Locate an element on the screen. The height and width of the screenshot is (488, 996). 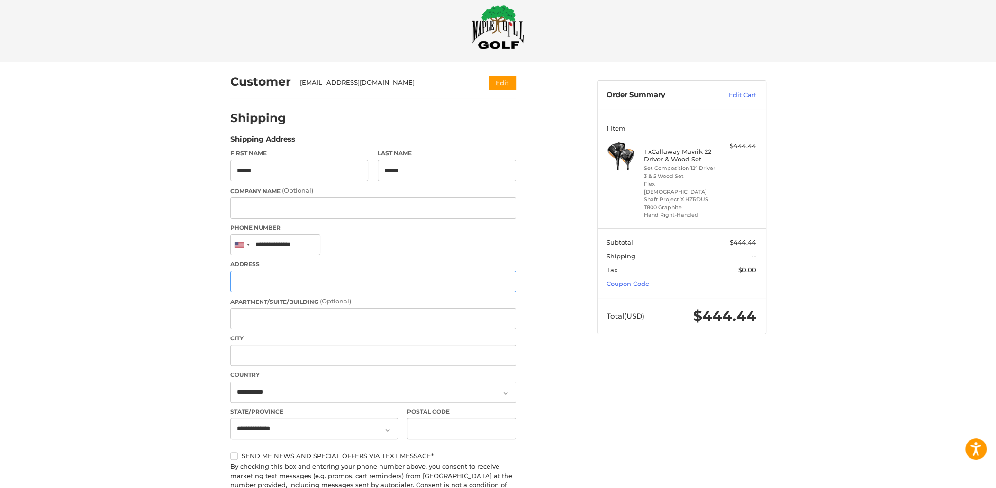
label: City is located at coordinates (373, 339).